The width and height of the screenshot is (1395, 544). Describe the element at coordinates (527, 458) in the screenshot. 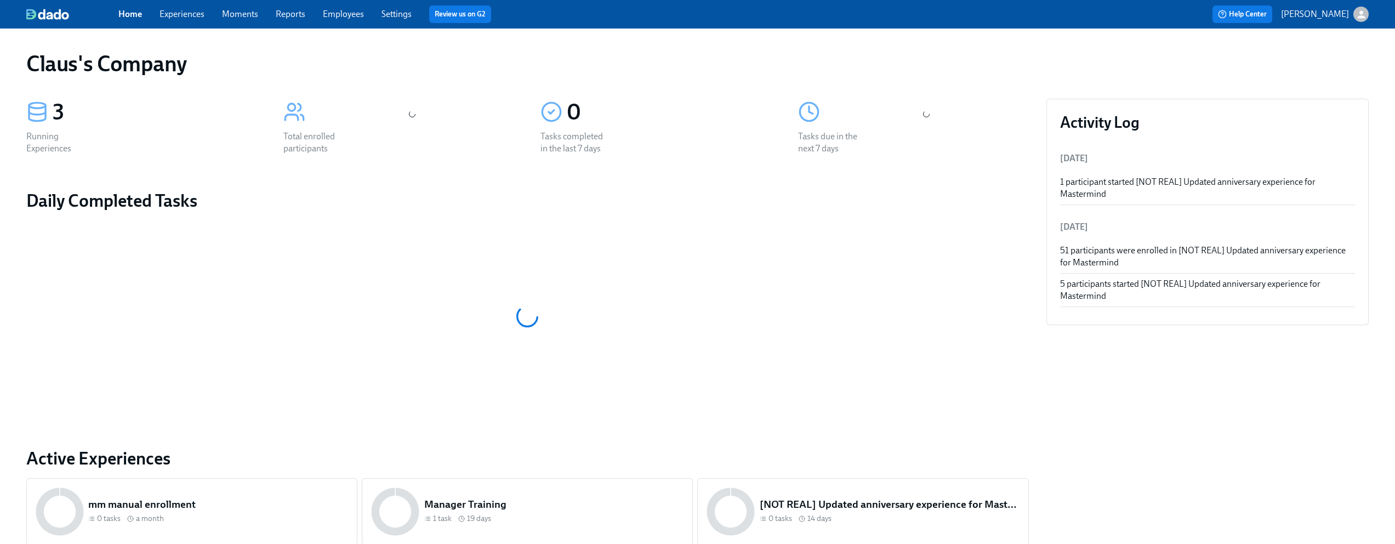

I see `h2: Active Experiences` at that location.